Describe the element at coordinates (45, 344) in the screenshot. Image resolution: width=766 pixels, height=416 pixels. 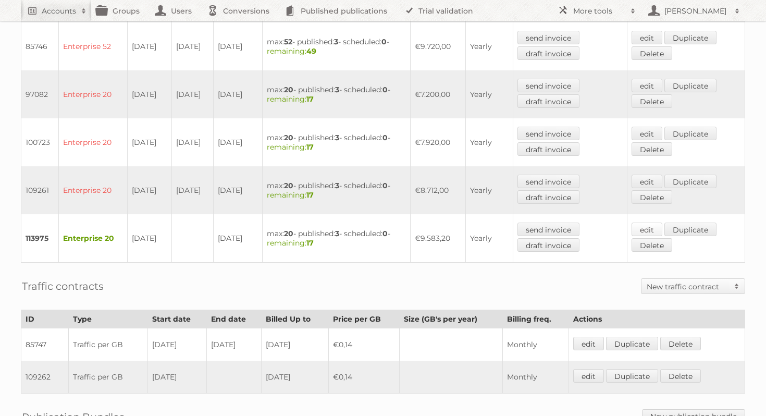
I see `td: 85747` at that location.